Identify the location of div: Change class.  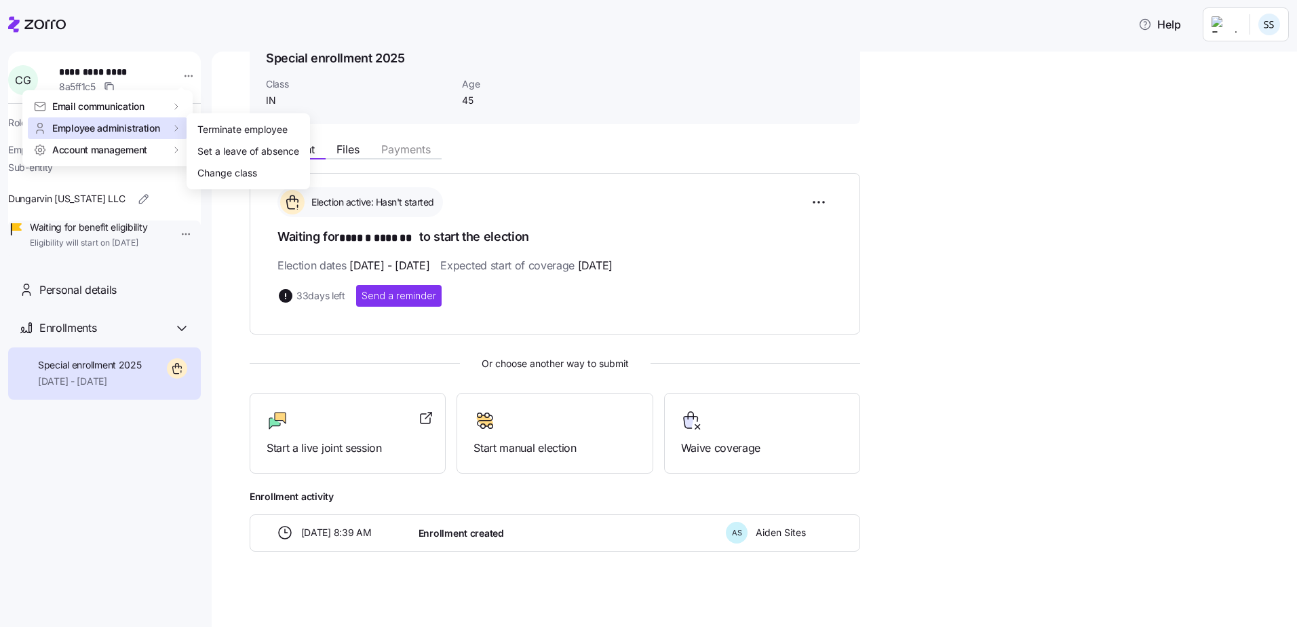
(227, 173).